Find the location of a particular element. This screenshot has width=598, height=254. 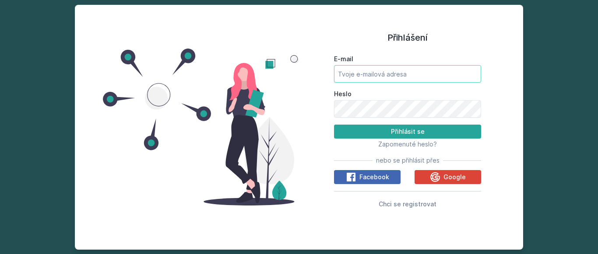

h1: Přihlášení is located at coordinates (407, 38).